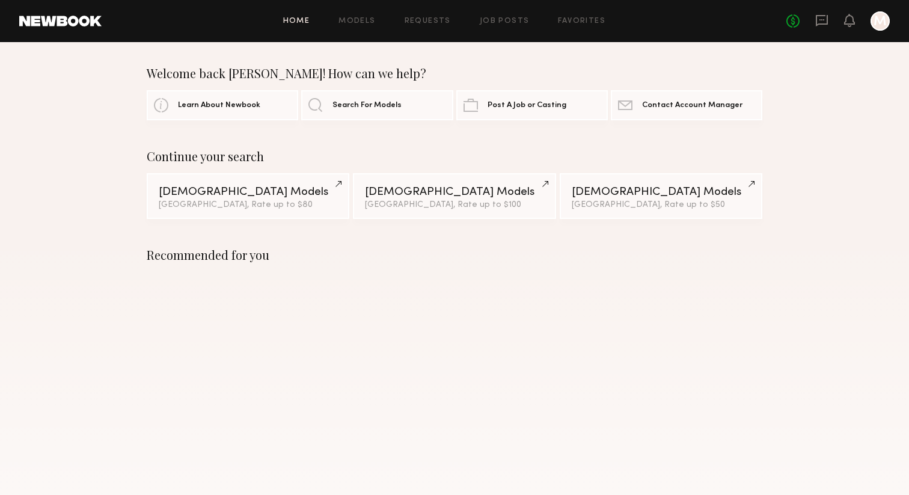 The height and width of the screenshot is (495, 909). Describe the element at coordinates (219, 105) in the screenshot. I see `span: Learn About Newbook` at that location.